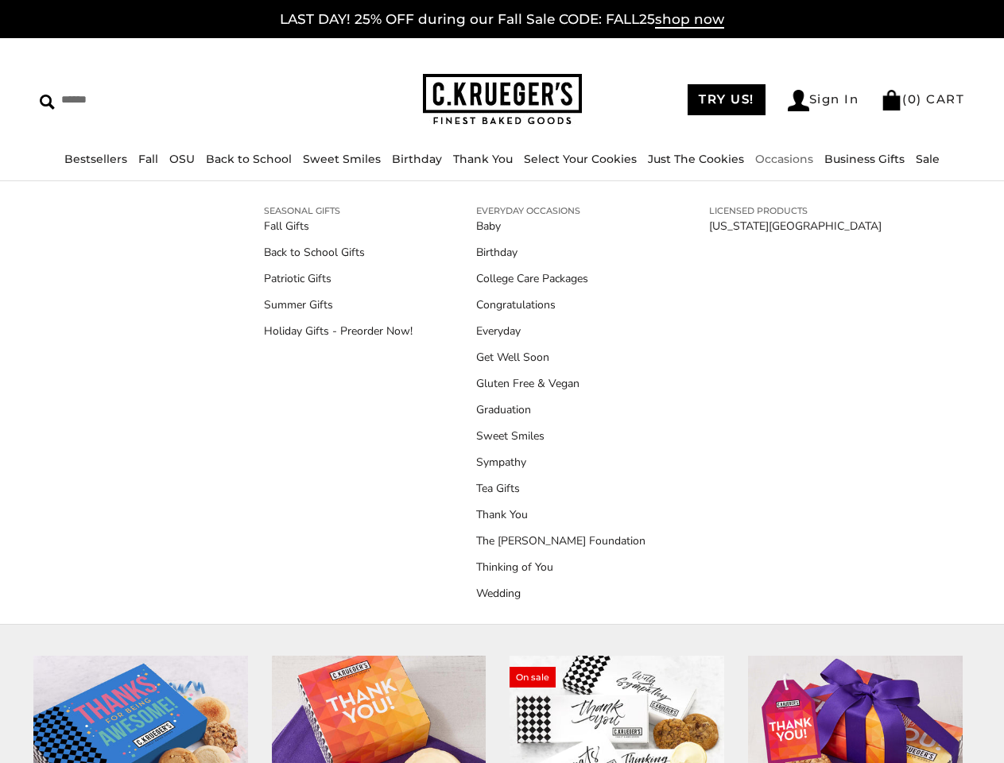  Describe the element at coordinates (145, 99) in the screenshot. I see `input: Search` at that location.